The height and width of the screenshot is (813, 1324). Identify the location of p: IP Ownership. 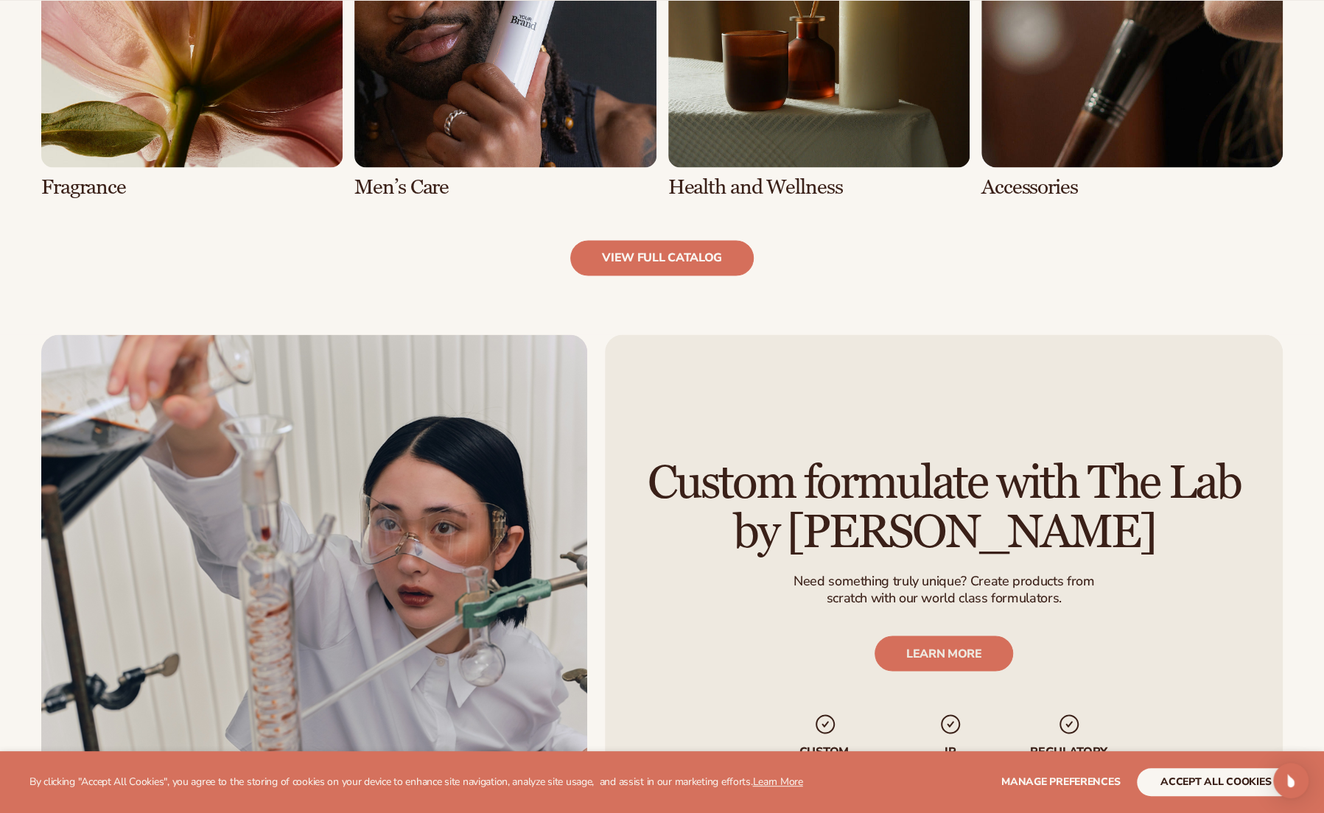
(950, 759).